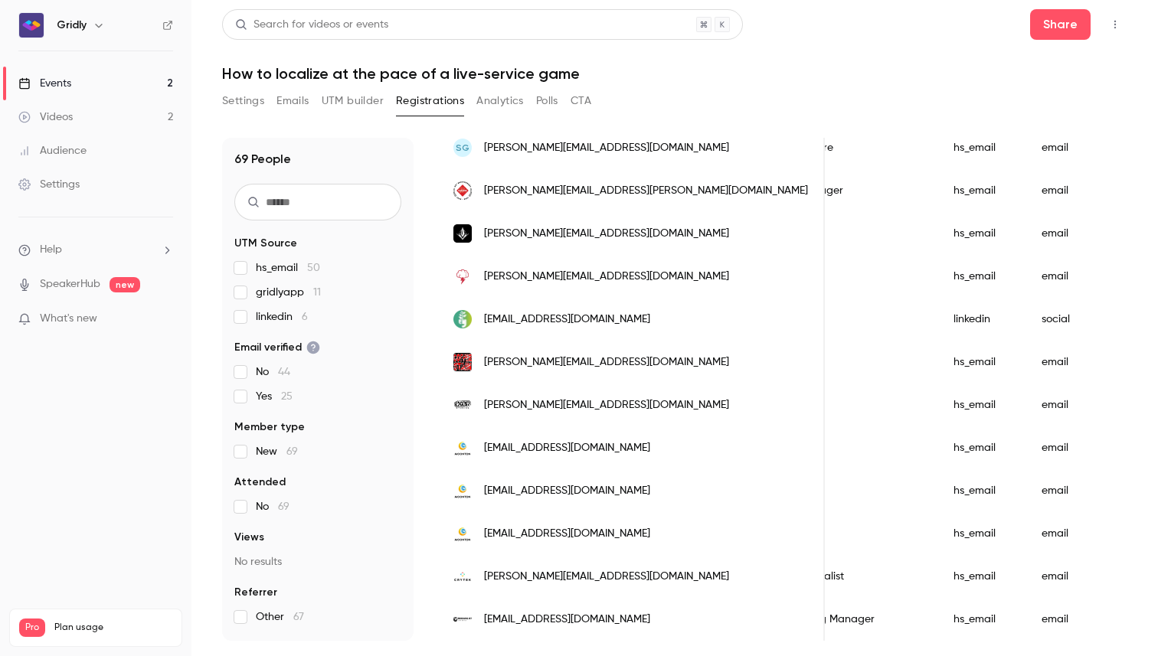  What do you see at coordinates (260, 483) in the screenshot?
I see `span: Attended` at bounding box center [260, 483].